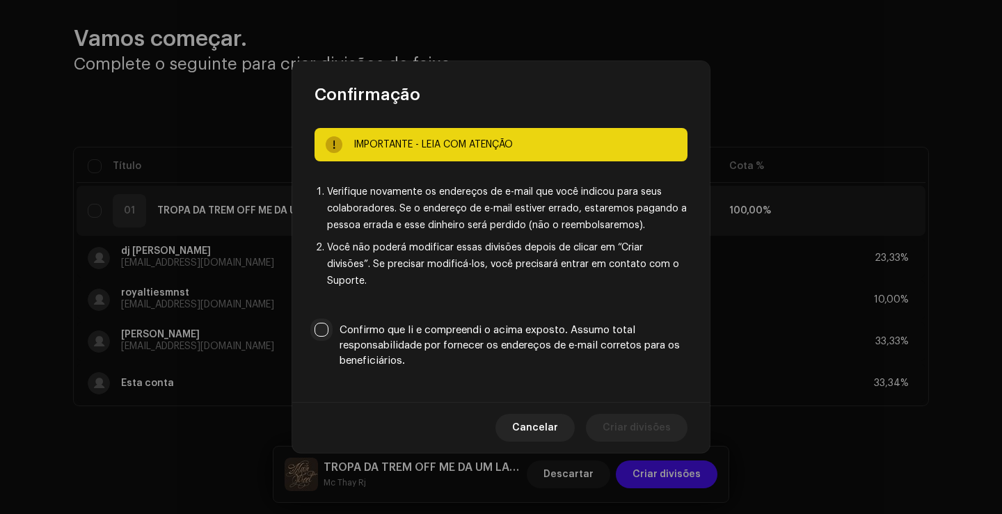  What do you see at coordinates (637, 428) in the screenshot?
I see `span: Criar divisões` at bounding box center [637, 428].